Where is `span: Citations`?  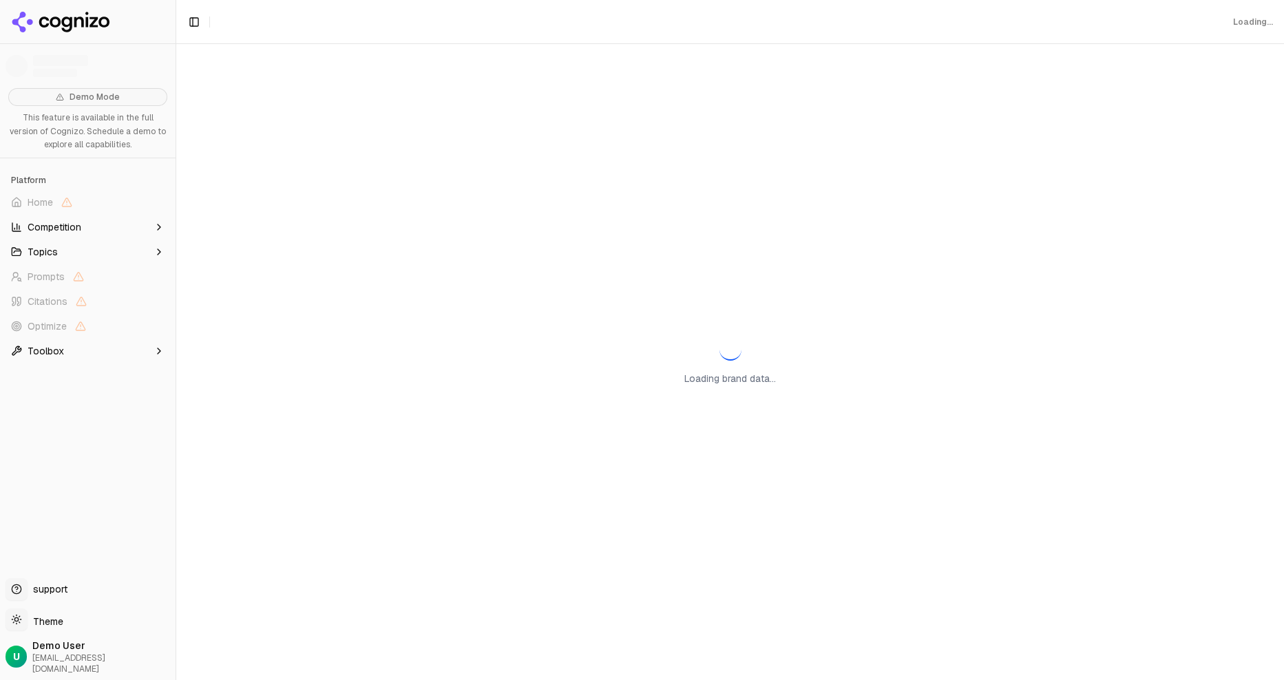 span: Citations is located at coordinates (48, 302).